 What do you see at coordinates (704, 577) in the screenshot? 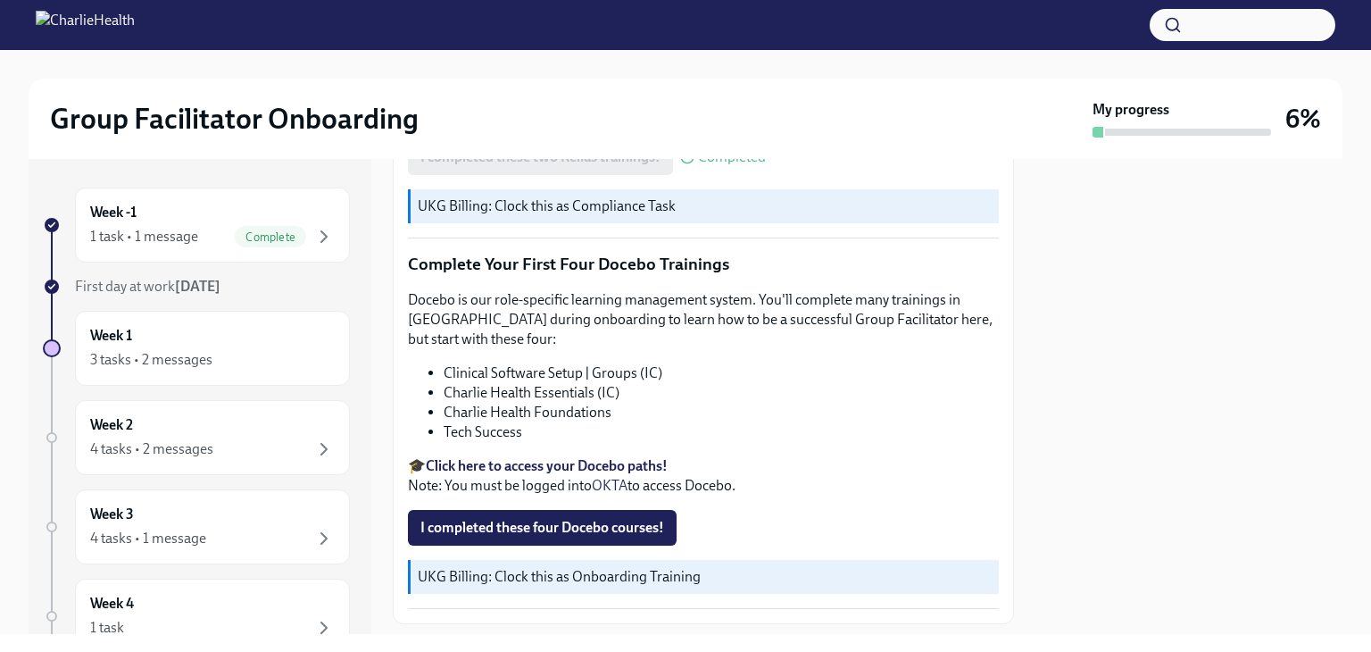
I see `p: UKG Billing: Clock this as Onboarding Training` at bounding box center [704, 577].